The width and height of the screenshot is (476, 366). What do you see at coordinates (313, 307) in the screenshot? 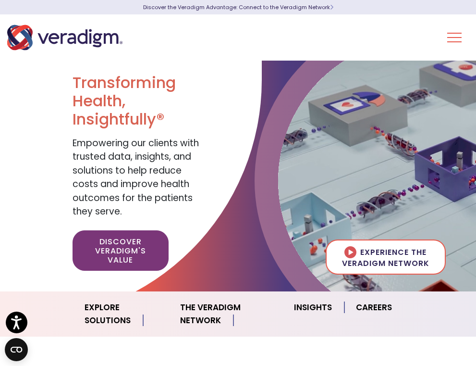
I see `a: Insights` at bounding box center [313, 307].